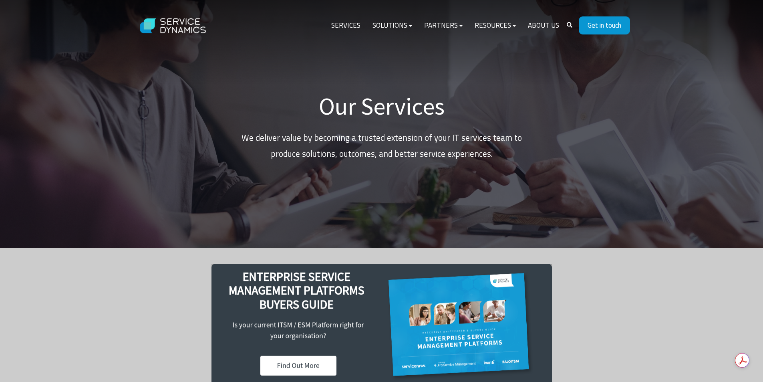  What do you see at coordinates (443, 26) in the screenshot?
I see `a: Partners` at bounding box center [443, 26].